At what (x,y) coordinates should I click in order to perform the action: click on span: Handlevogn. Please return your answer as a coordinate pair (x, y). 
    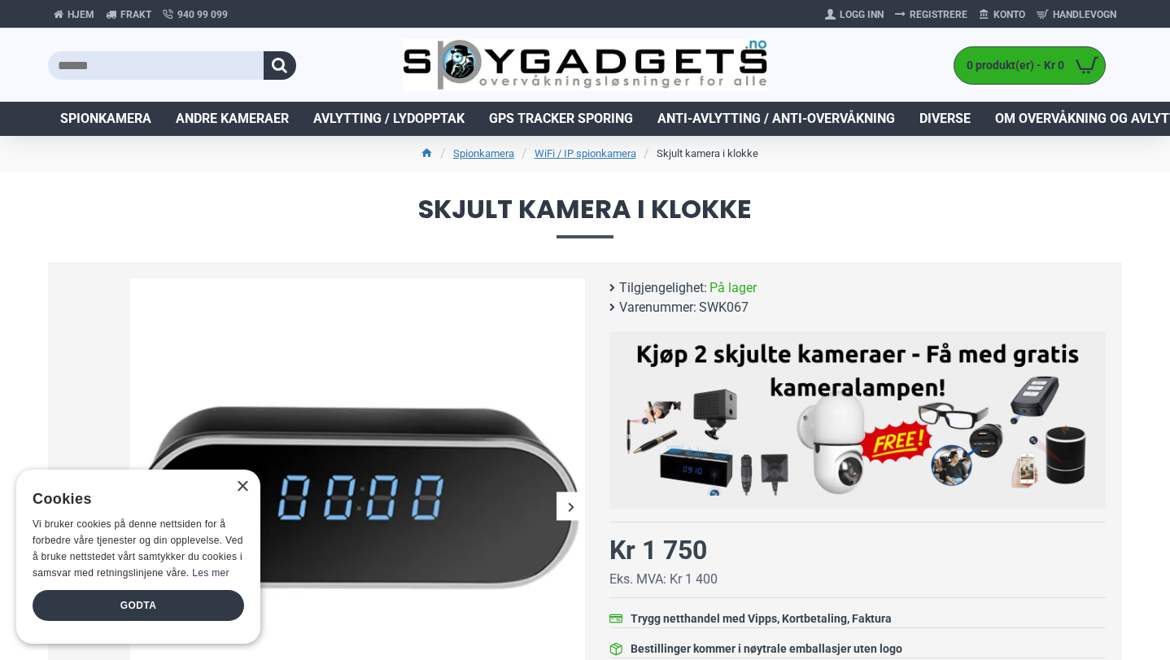
    Looking at the image, I should click on (1085, 15).